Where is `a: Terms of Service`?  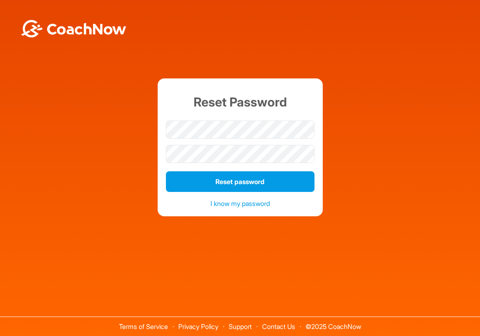 a: Terms of Service is located at coordinates (143, 327).